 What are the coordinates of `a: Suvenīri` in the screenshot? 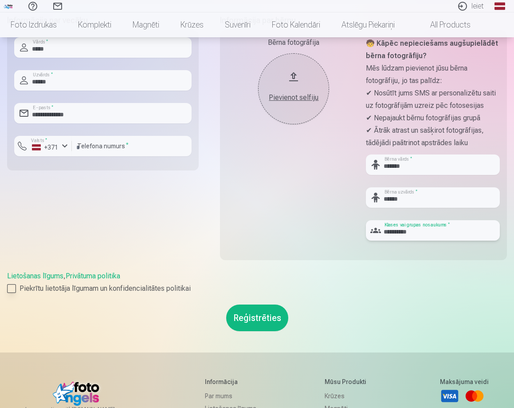 It's located at (238, 25).